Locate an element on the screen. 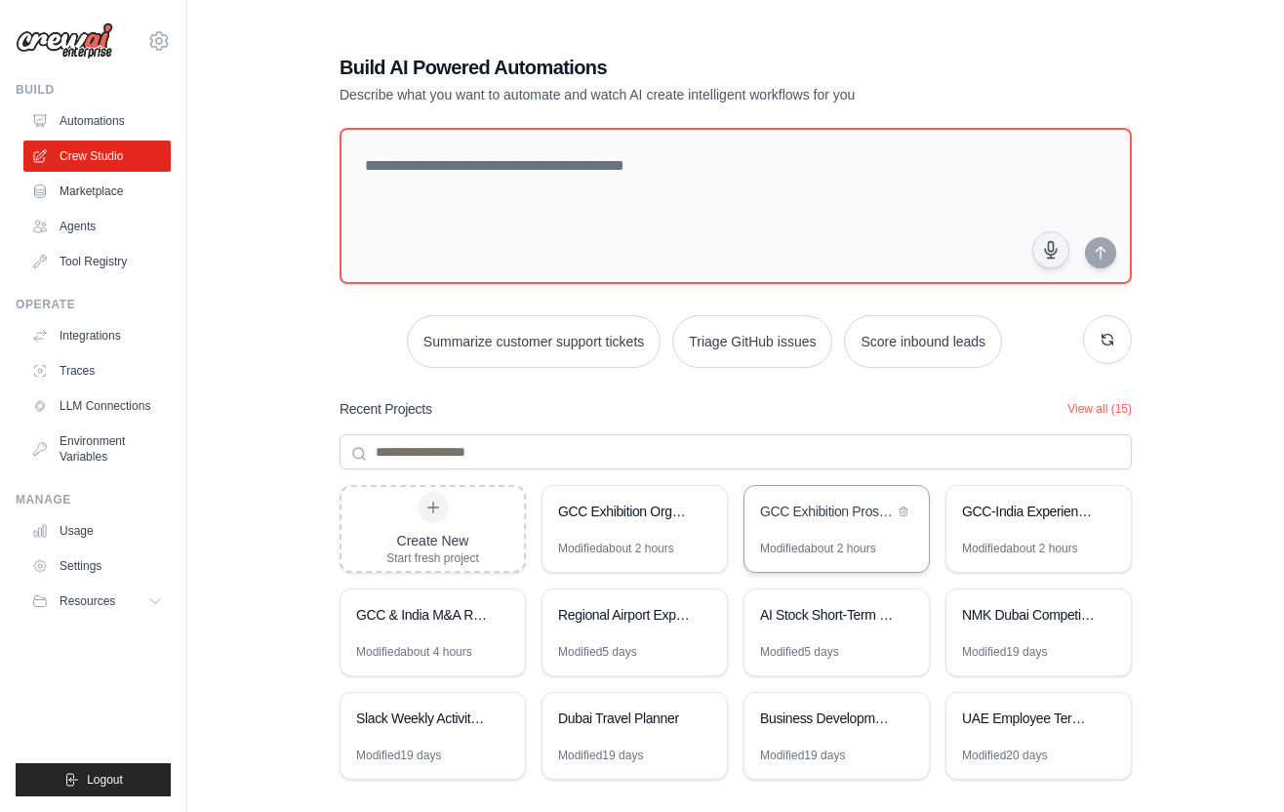 Image resolution: width=1284 pixels, height=812 pixels. a: Traces is located at coordinates (97, 371).